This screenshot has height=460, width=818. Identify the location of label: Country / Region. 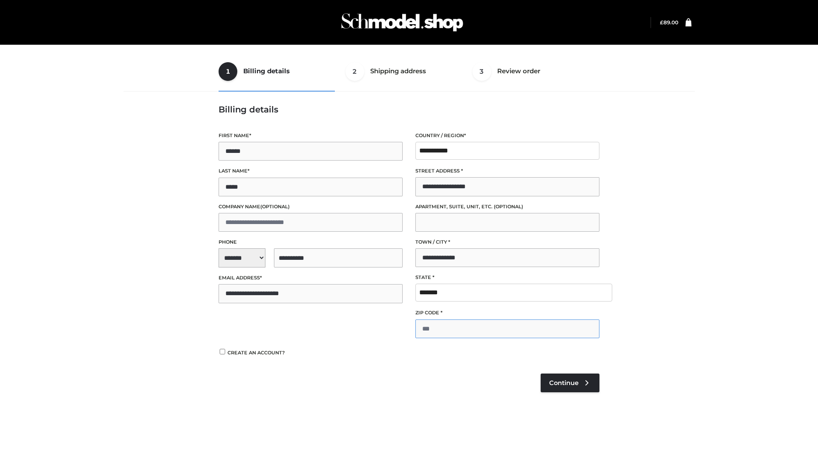
(507, 135).